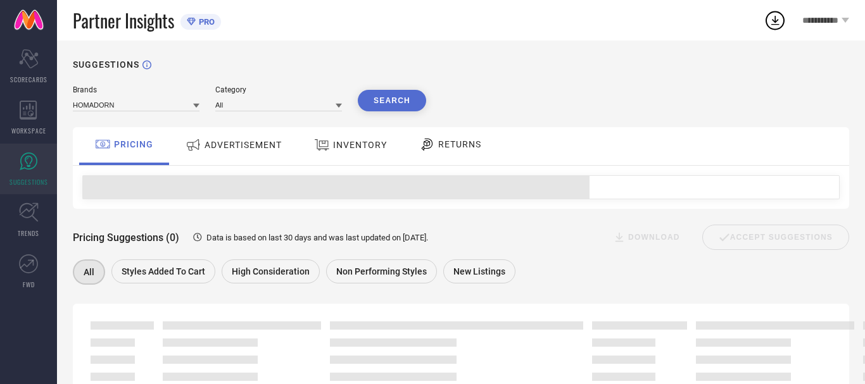 The width and height of the screenshot is (865, 384). What do you see at coordinates (29, 233) in the screenshot?
I see `span: TRENDS` at bounding box center [29, 233].